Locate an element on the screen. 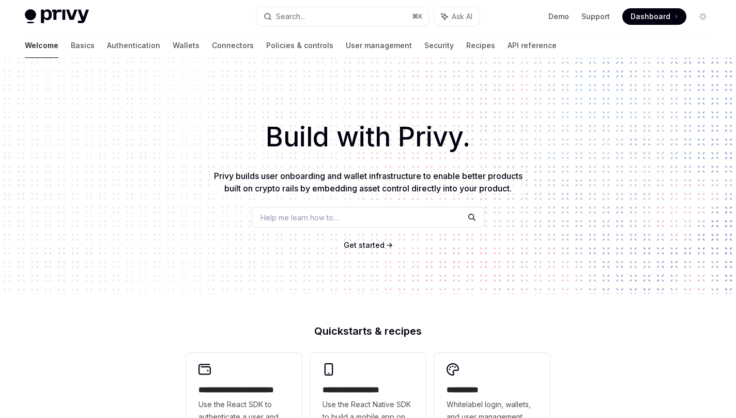 The width and height of the screenshot is (736, 418). a: Dashboard is located at coordinates (655, 17).